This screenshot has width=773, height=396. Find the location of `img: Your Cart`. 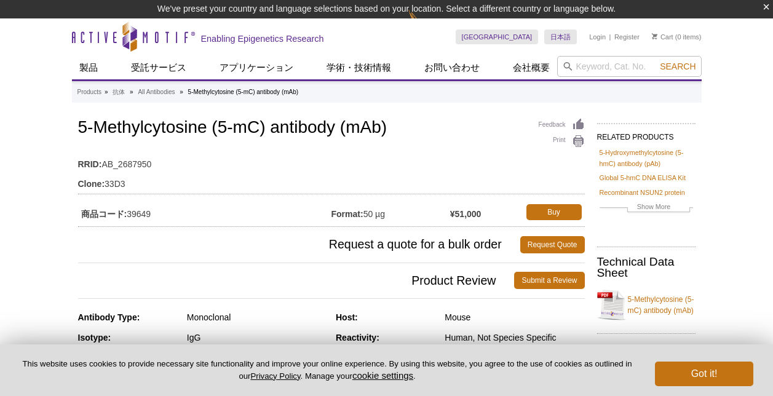

img: Your Cart is located at coordinates (655, 36).